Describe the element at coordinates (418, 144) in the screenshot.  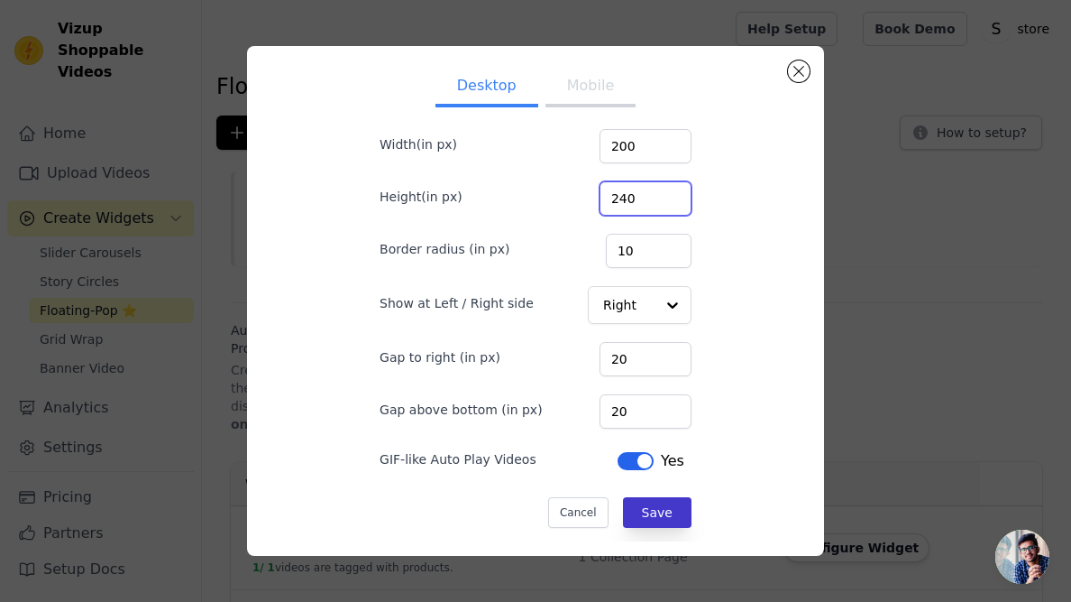
I see `label: Width(in px)` at that location.